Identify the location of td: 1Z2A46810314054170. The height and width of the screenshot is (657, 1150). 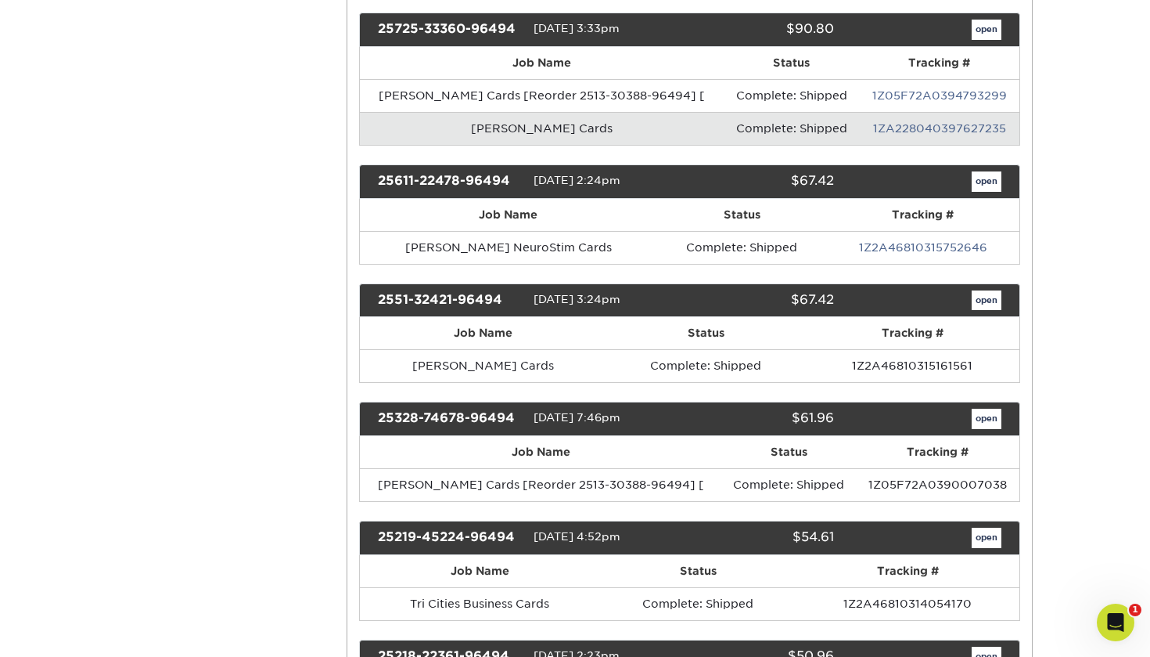
(908, 603).